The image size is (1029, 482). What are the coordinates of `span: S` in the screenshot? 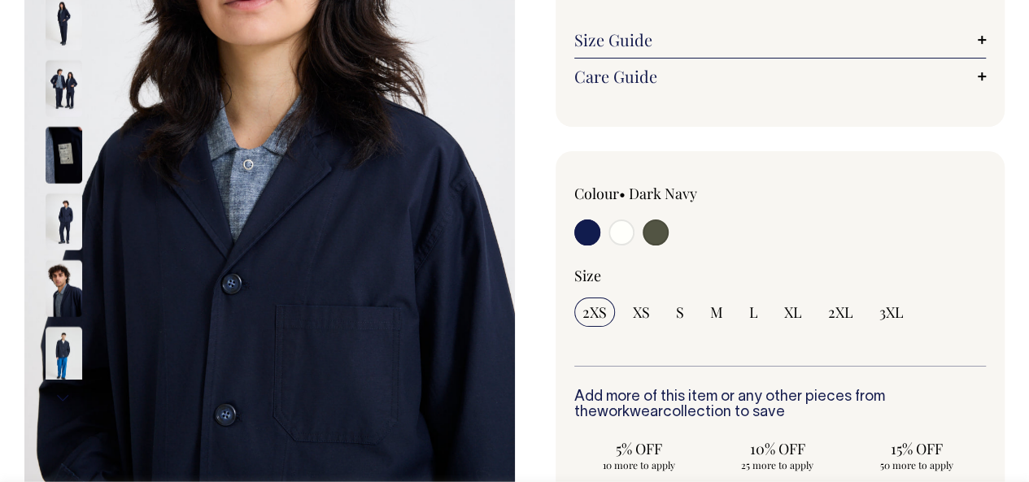 It's located at (680, 312).